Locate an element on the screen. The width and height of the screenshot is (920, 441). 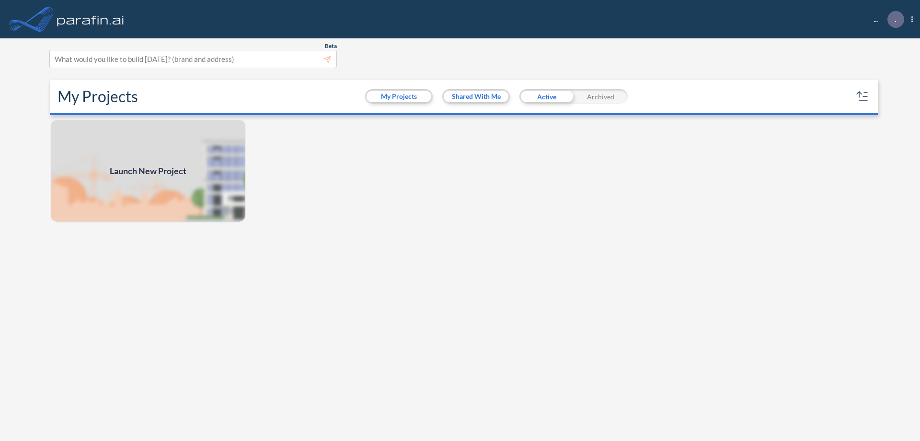
div: Active is located at coordinates (546, 96).